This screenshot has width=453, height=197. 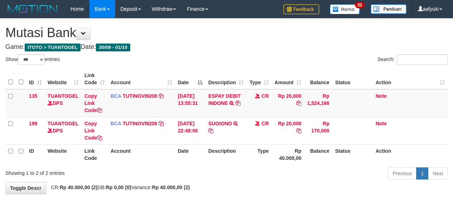 I want to click on th: Account, so click(x=141, y=154).